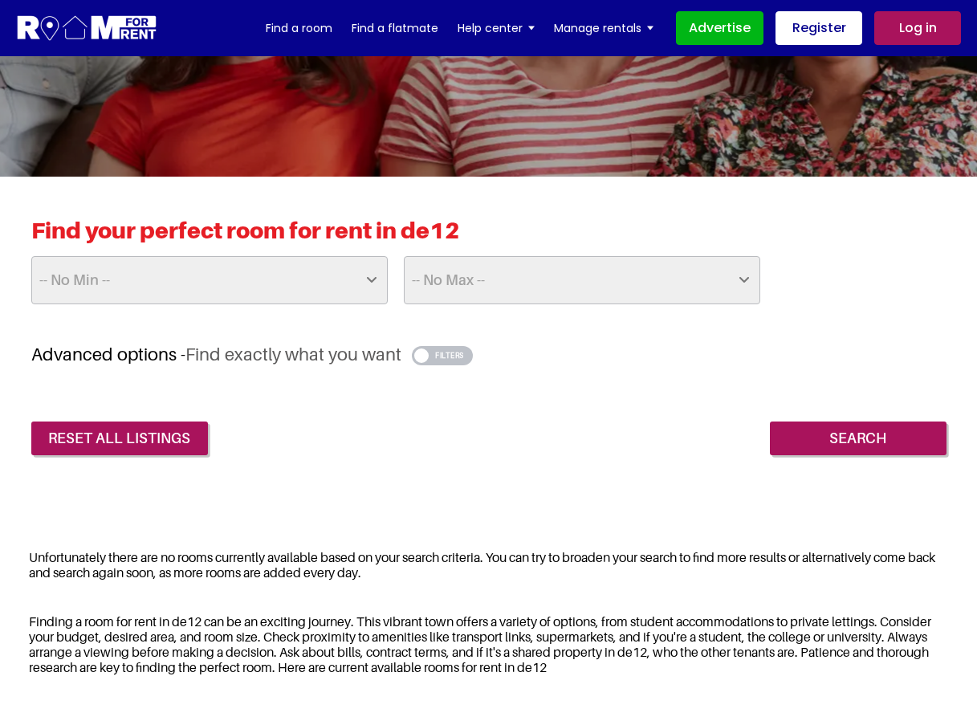 The height and width of the screenshot is (721, 977). Describe the element at coordinates (488, 565) in the screenshot. I see `div: Unfortunately there are no rooms currently available based on your search criteria. You can try t...` at that location.